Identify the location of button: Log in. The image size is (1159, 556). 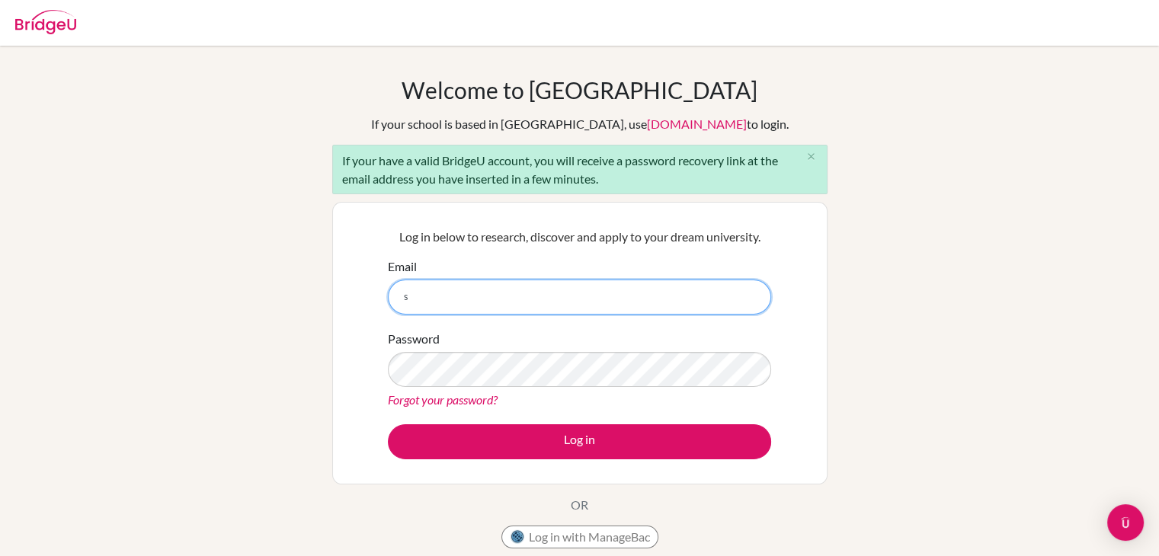
(579, 442).